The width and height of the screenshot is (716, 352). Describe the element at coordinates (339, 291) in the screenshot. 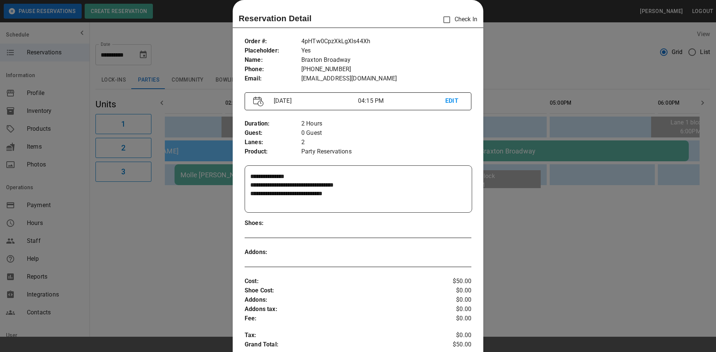

I see `p: Shoe Cost :` at that location.